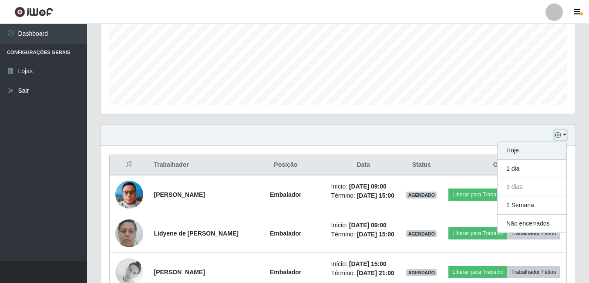  I want to click on button: 1 Semana, so click(532, 206).